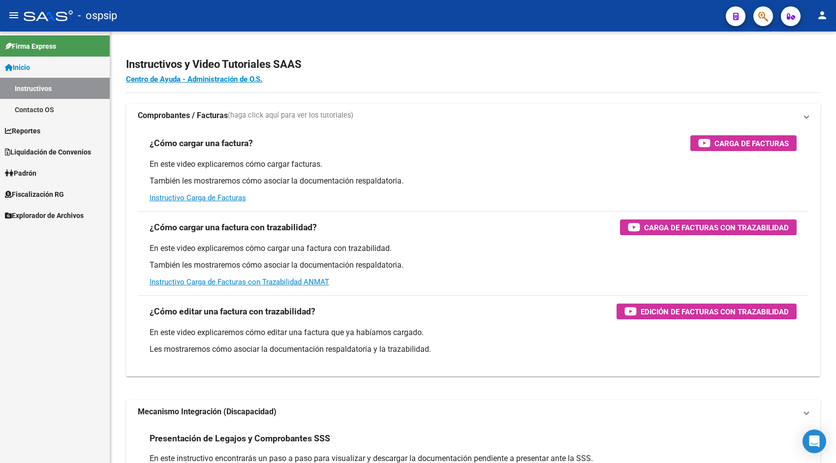 The width and height of the screenshot is (836, 463). What do you see at coordinates (23, 131) in the screenshot?
I see `span: Reportes` at bounding box center [23, 131].